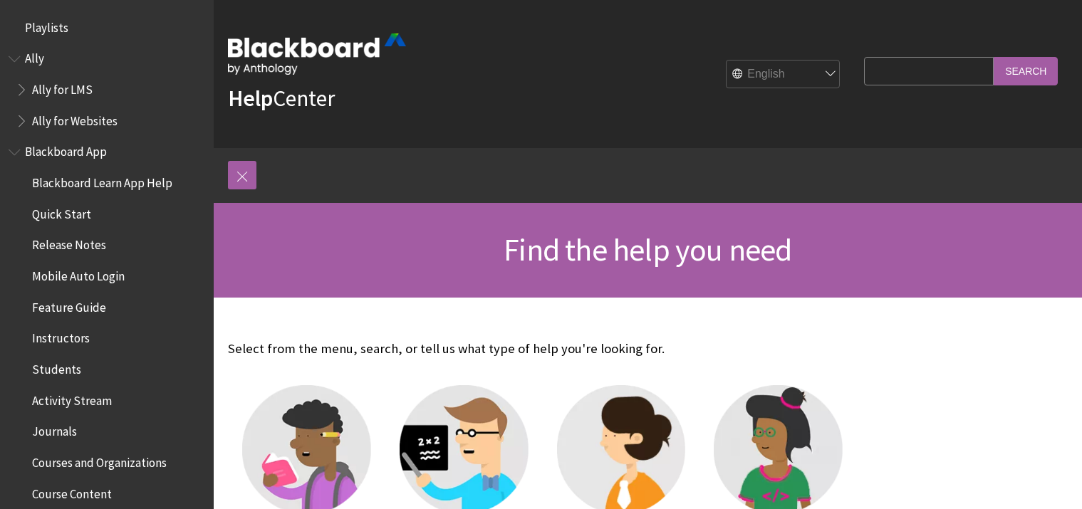 This screenshot has height=509, width=1082. What do you see at coordinates (69, 243) in the screenshot?
I see `span: Release Notes` at bounding box center [69, 243].